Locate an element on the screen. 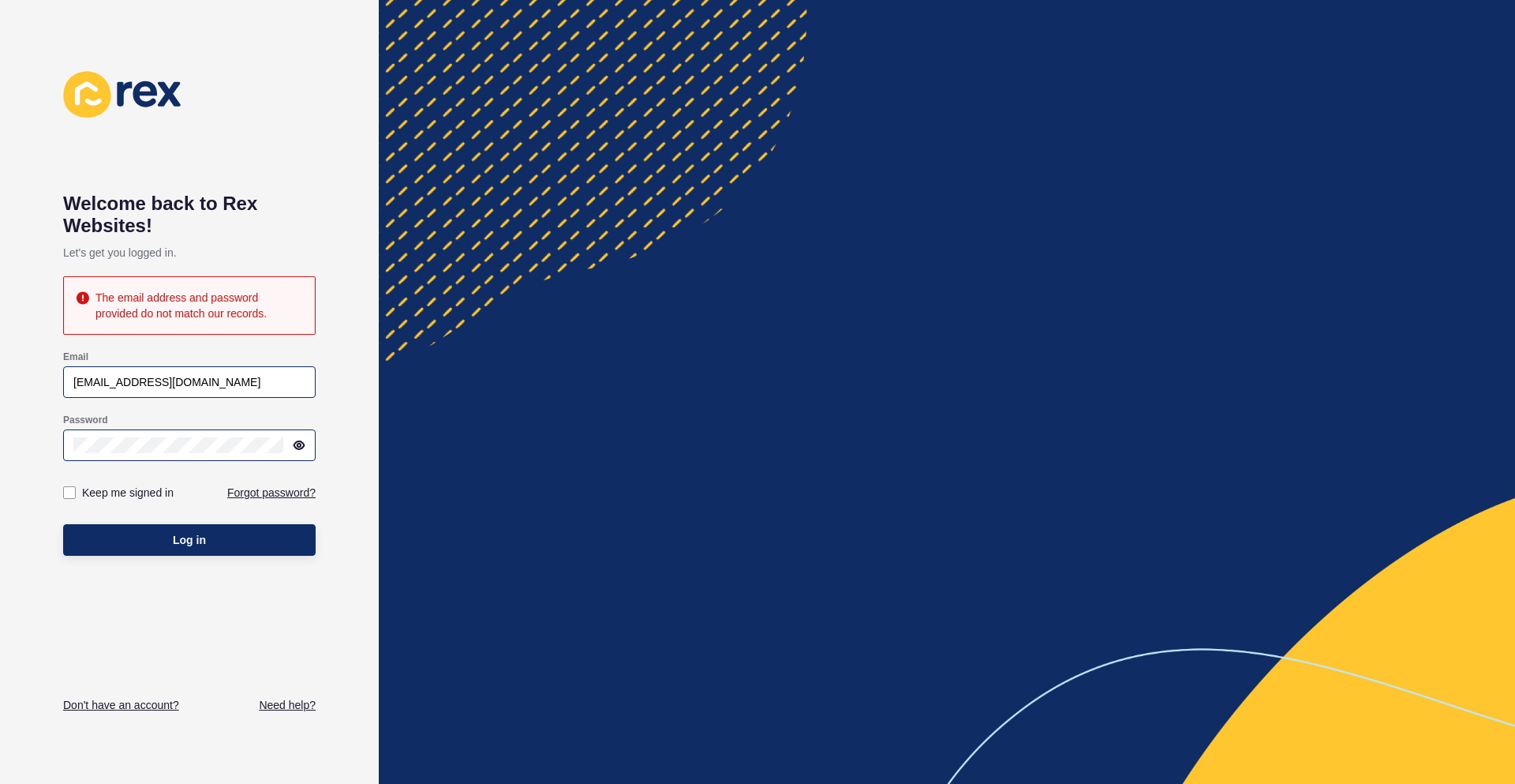 The image size is (1515, 784). h1: Welcome back to Rex Websites! is located at coordinates (190, 214).